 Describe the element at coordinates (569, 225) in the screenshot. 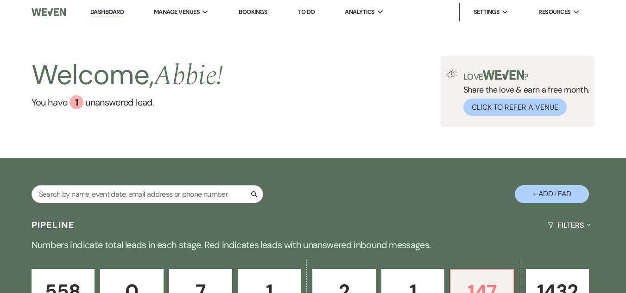

I see `button: Filters` at that location.